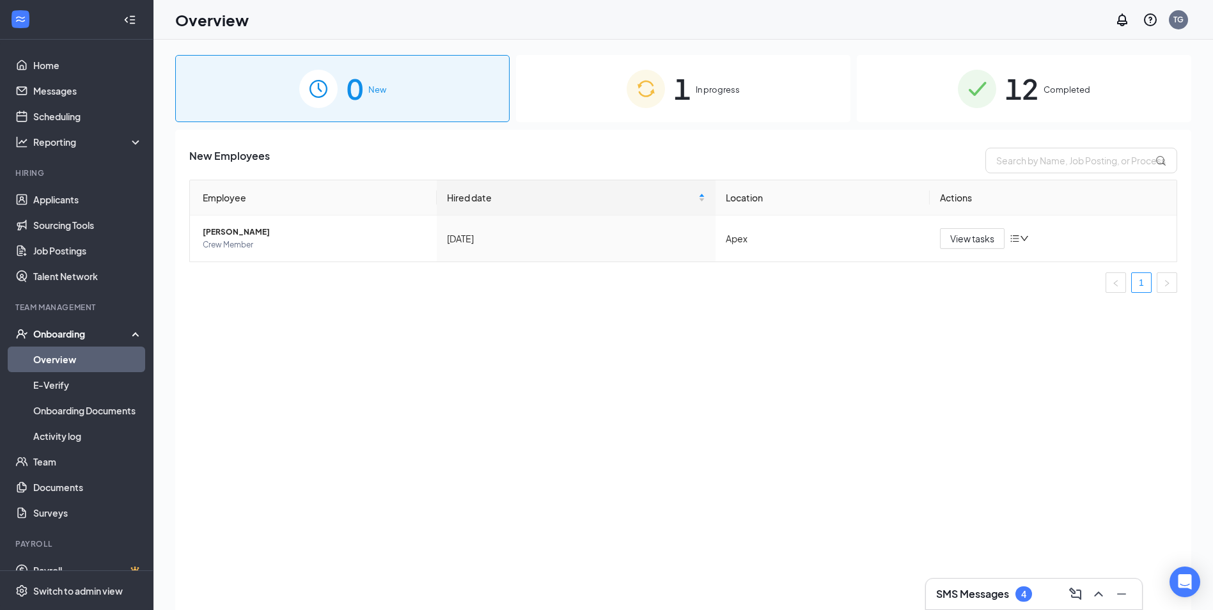  What do you see at coordinates (1150, 20) in the screenshot?
I see `svg: QuestionInfo` at bounding box center [1150, 20].